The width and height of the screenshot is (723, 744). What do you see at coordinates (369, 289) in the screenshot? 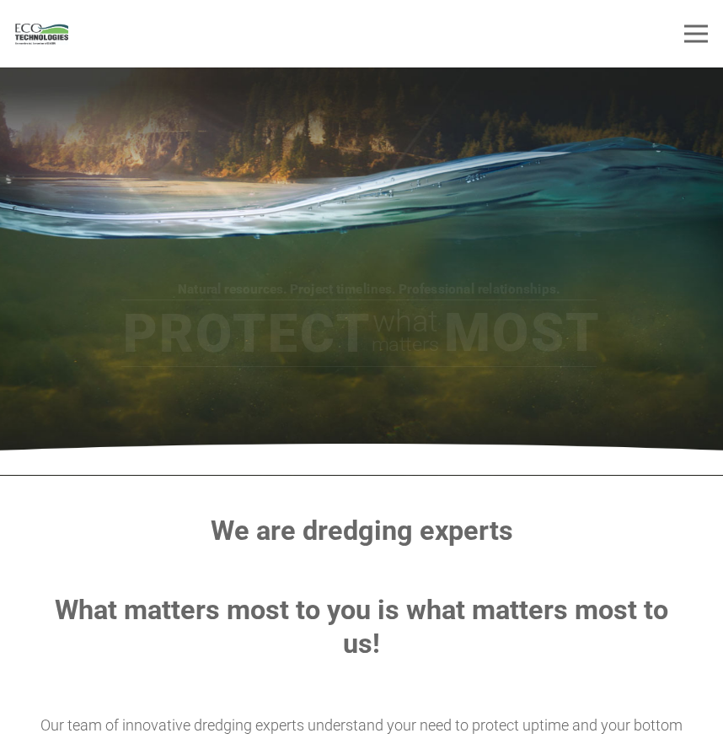
I see `rs-layer: Natural resources. Project timelines. Professional relationships.` at bounding box center [369, 289].